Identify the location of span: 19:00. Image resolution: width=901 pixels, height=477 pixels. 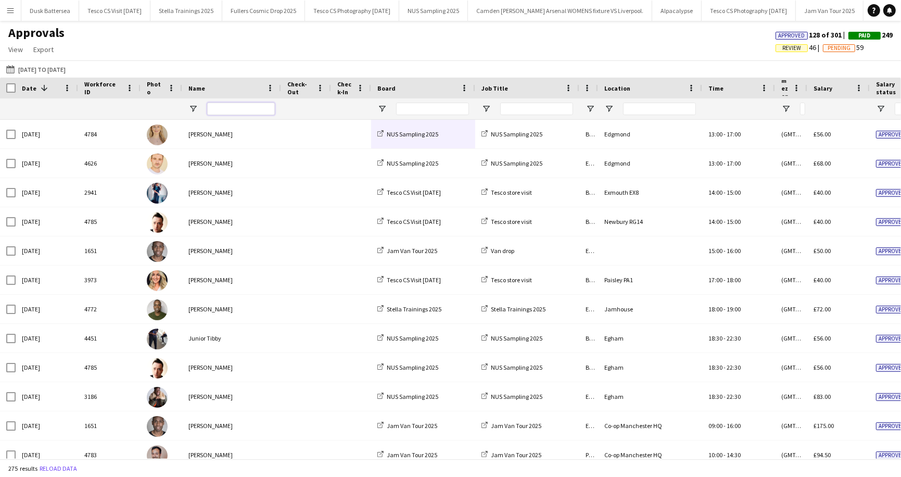
(733, 309).